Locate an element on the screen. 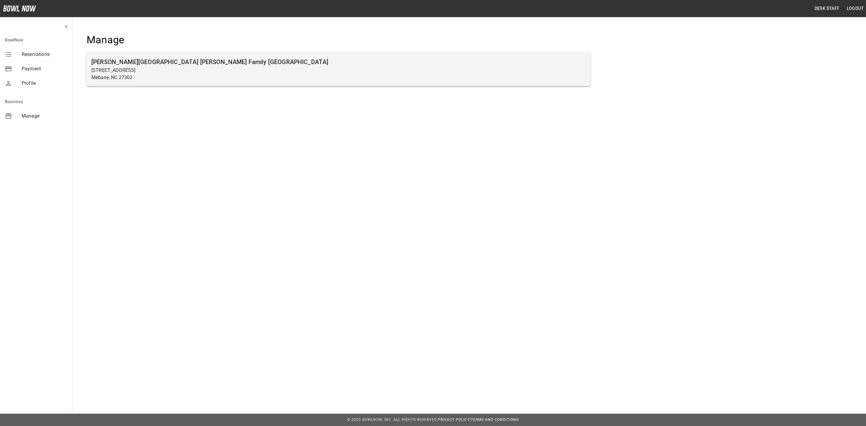 Image resolution: width=866 pixels, height=426 pixels. span: Manage is located at coordinates (45, 116).